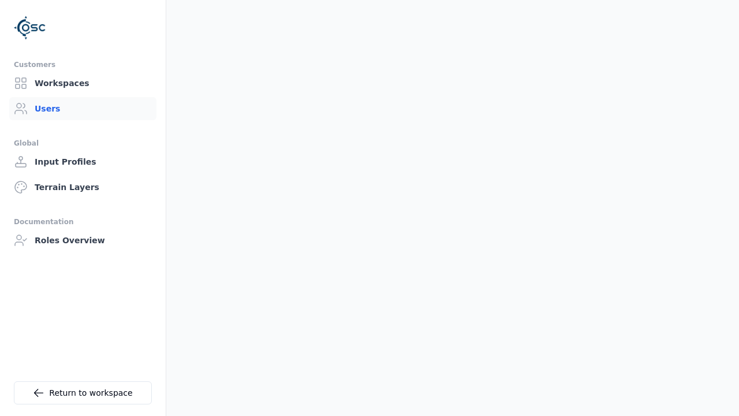 Image resolution: width=739 pixels, height=416 pixels. Describe the element at coordinates (83, 65) in the screenshot. I see `div: Customers` at that location.